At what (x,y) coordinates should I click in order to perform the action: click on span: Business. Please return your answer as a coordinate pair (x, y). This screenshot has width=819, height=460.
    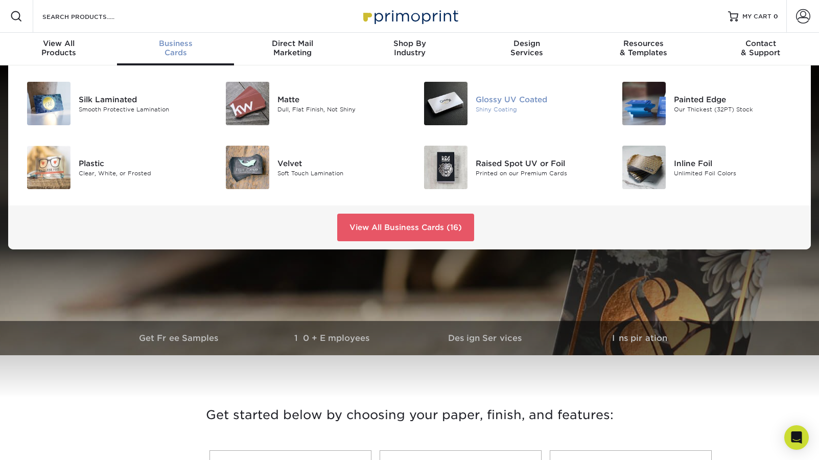
    Looking at the image, I should click on (175, 43).